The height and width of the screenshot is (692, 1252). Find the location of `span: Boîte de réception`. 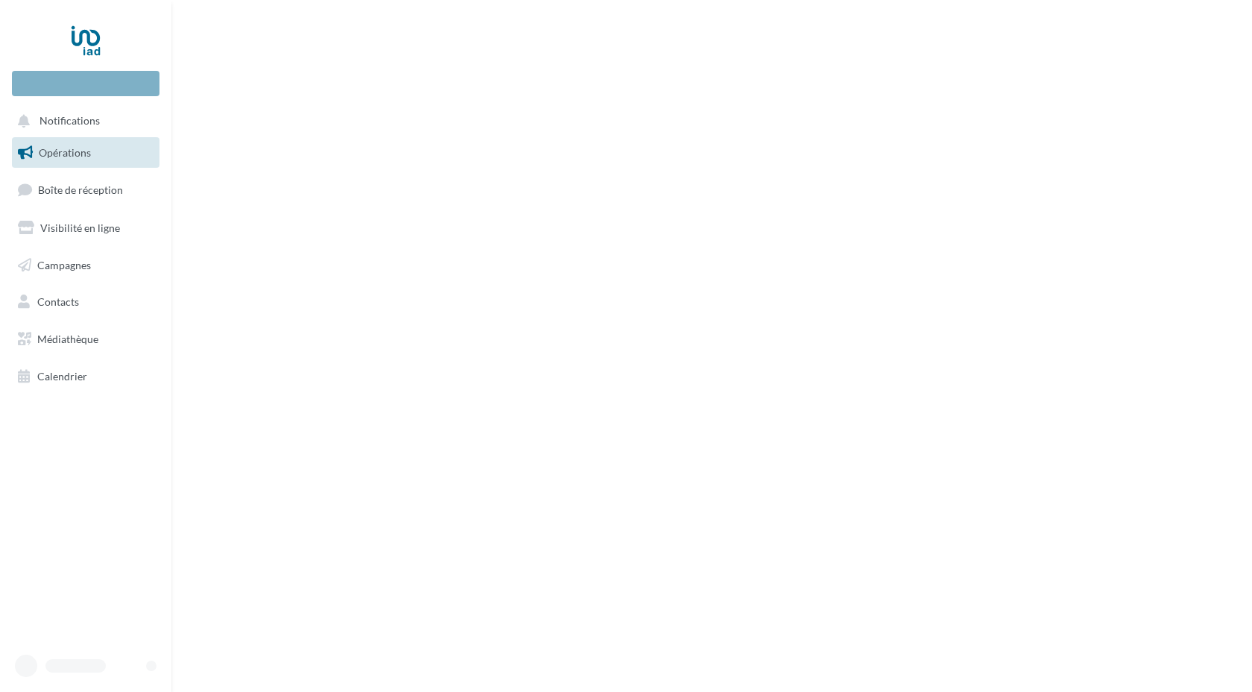

span: Boîte de réception is located at coordinates (80, 189).